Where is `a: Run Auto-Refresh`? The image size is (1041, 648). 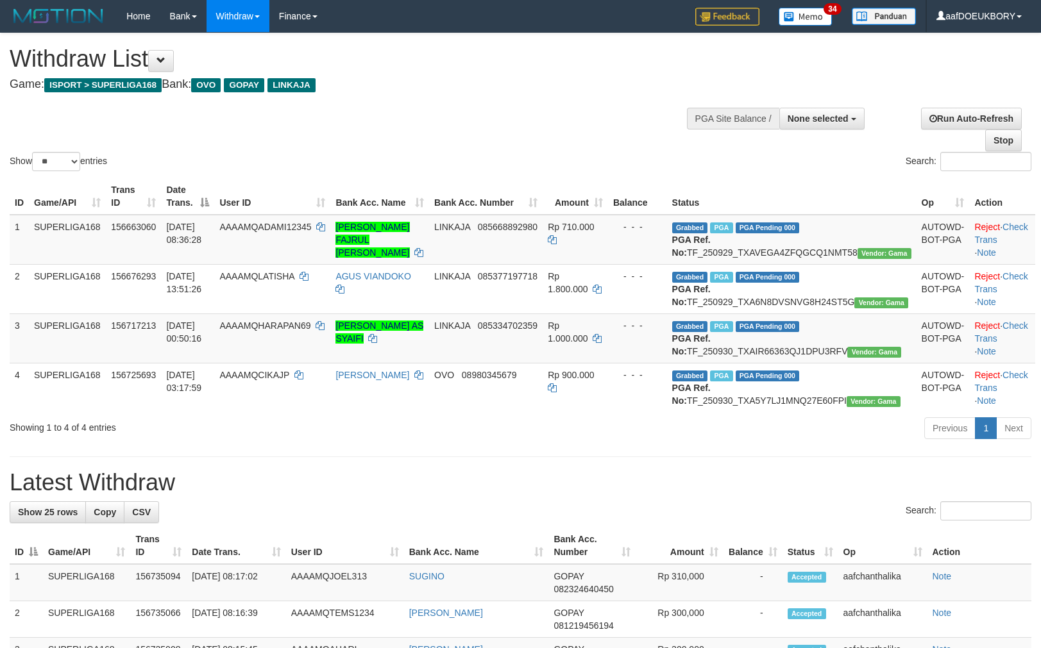 a: Run Auto-Refresh is located at coordinates (971, 119).